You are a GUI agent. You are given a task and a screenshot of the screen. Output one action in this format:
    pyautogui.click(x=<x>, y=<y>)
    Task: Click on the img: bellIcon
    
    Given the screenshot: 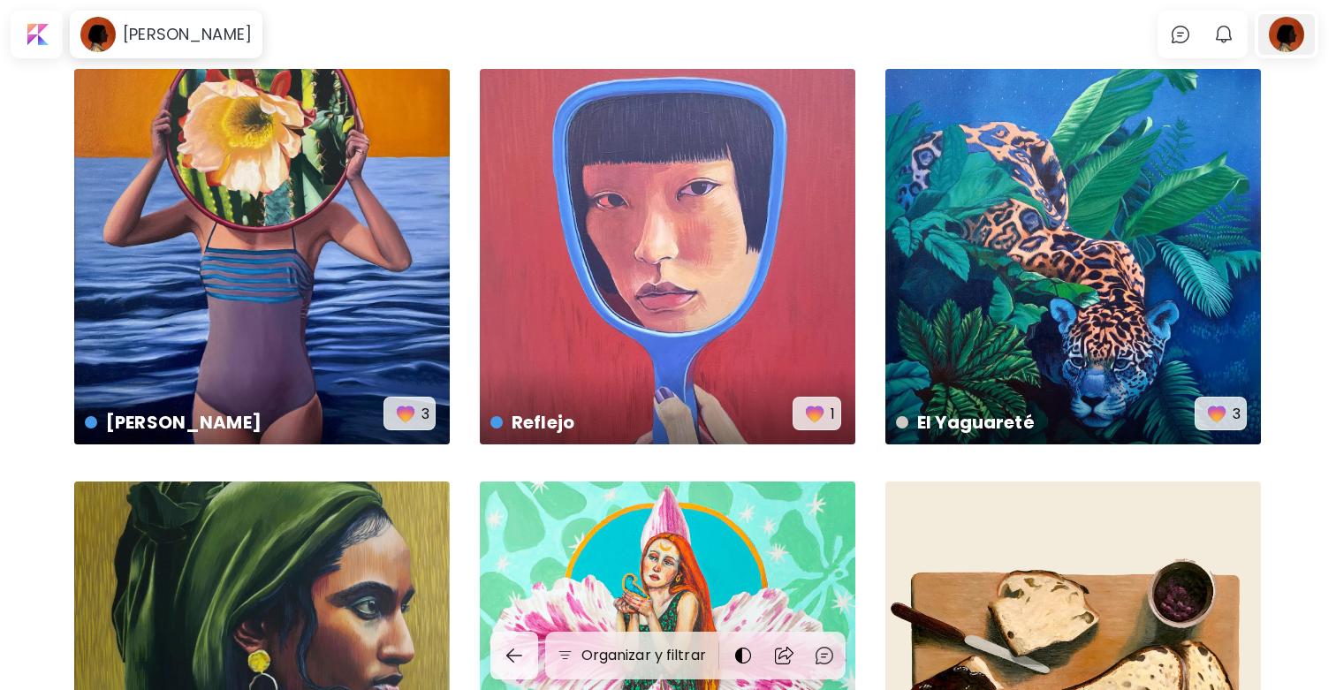 What is the action you would take?
    pyautogui.click(x=1223, y=34)
    